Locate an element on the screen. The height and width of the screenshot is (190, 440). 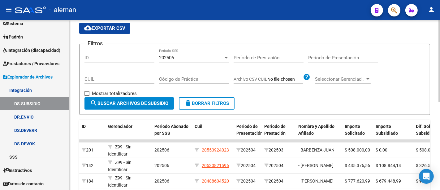
span: Gerenciador is located at coordinates (120, 126).